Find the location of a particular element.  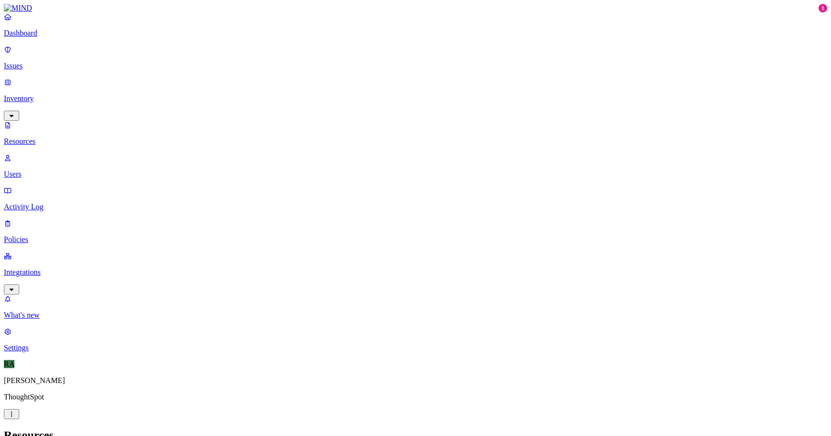

p: Users is located at coordinates (416, 174).